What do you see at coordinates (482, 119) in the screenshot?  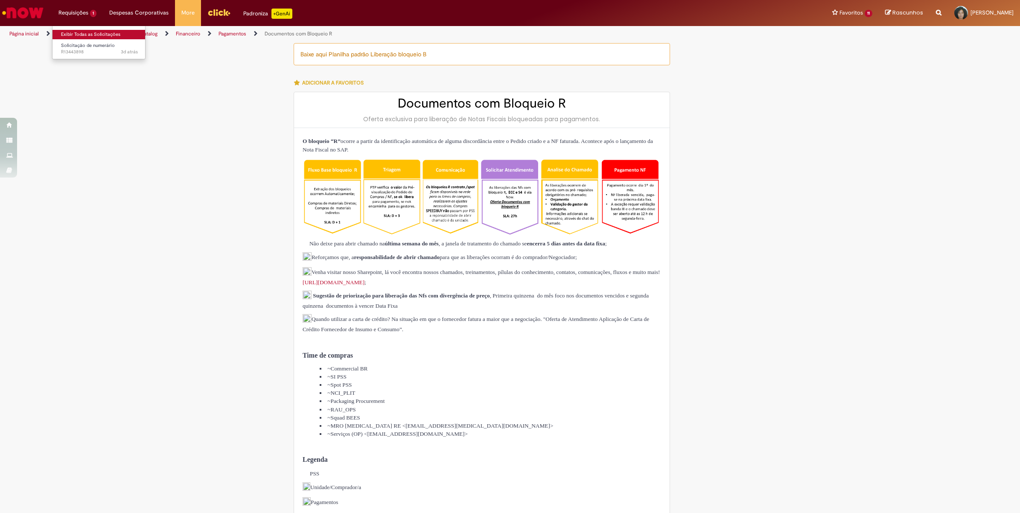 I see `div: Oferta exclusiva para liberação de Notas Fiscais bloqueadas para pagamentos.` at bounding box center [482, 119].